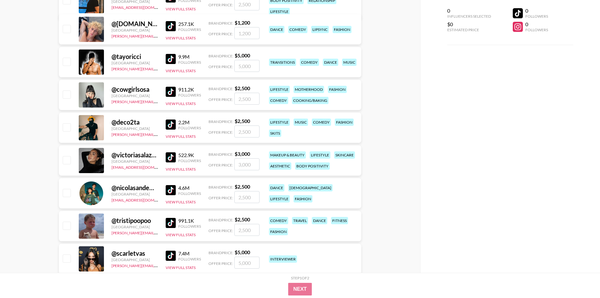 The height and width of the screenshot is (298, 600). What do you see at coordinates (469, 16) in the screenshot?
I see `div: Influencers Selected` at bounding box center [469, 16].